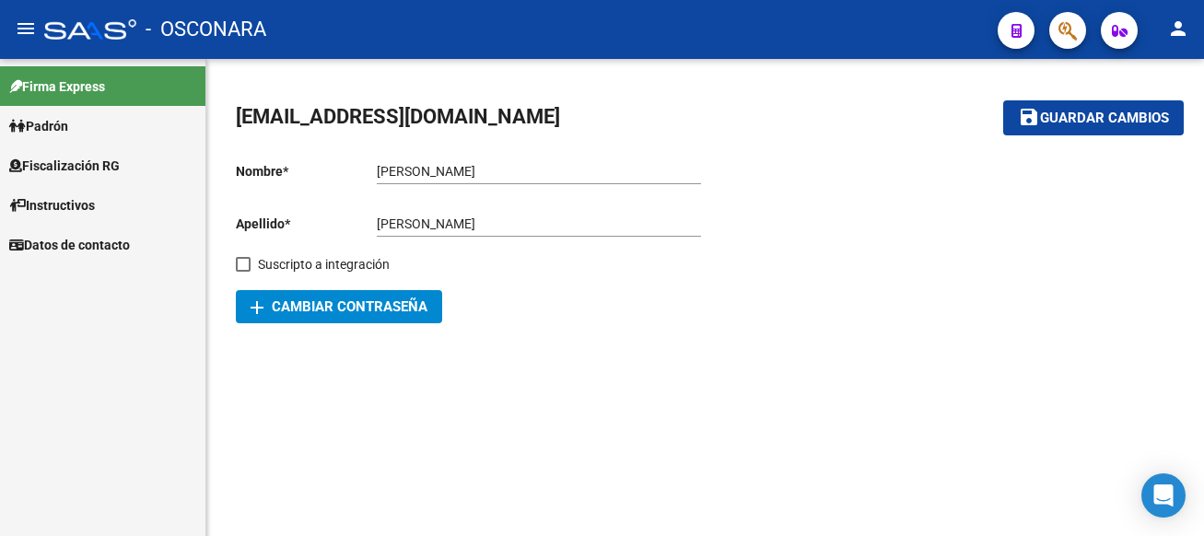  I want to click on div: Open Intercom Messenger, so click(1164, 496).